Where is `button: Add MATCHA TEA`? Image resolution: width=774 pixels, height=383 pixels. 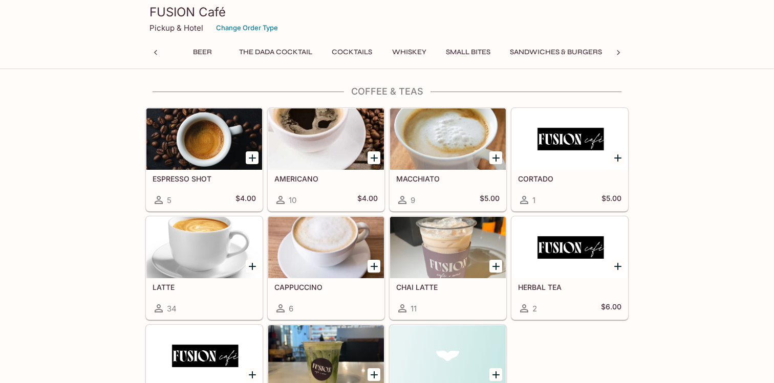 button: Add MATCHA TEA is located at coordinates (252, 374).